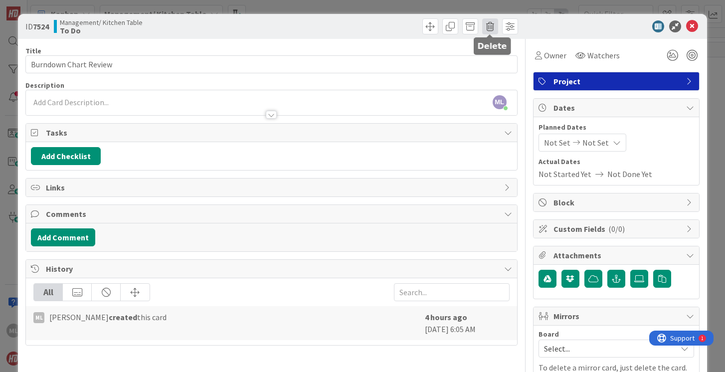 The image size is (725, 372). What do you see at coordinates (555, 55) in the screenshot?
I see `span: Owner` at bounding box center [555, 55].